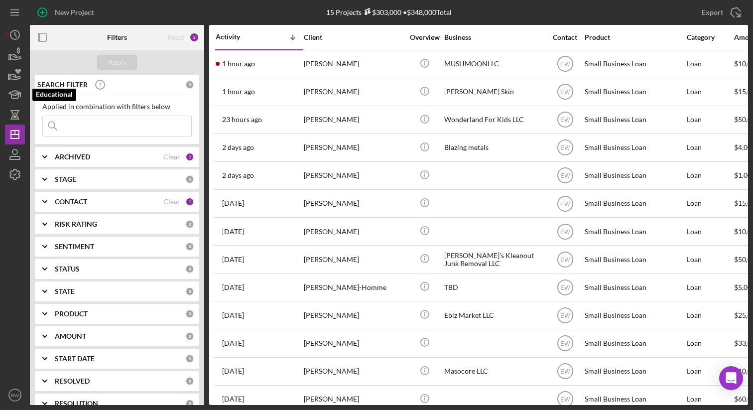 The height and width of the screenshot is (410, 753). What do you see at coordinates (424, 37) in the screenshot?
I see `div: Overview` at bounding box center [424, 37].